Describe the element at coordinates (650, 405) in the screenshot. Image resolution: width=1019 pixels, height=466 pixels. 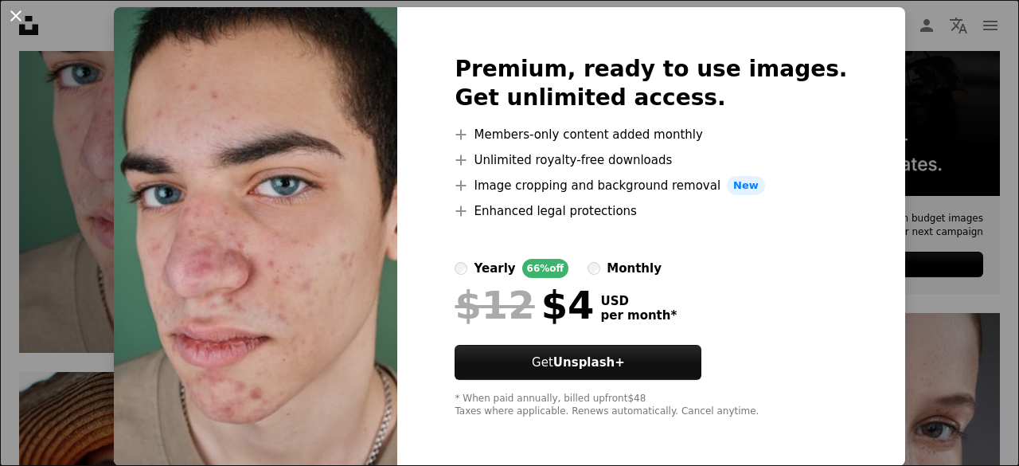
I see `div: * When paid annually, billed upfront $48 Taxes where applicable. Renews automatically. Cancel any...` at that location.